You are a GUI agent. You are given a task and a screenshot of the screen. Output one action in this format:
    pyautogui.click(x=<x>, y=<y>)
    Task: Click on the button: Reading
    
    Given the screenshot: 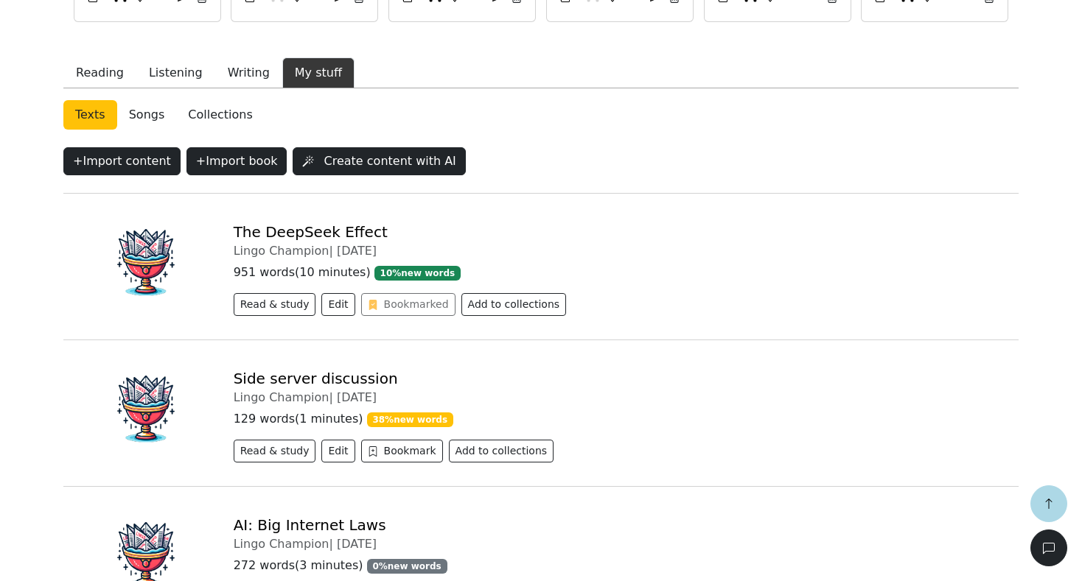 What is the action you would take?
    pyautogui.click(x=99, y=73)
    